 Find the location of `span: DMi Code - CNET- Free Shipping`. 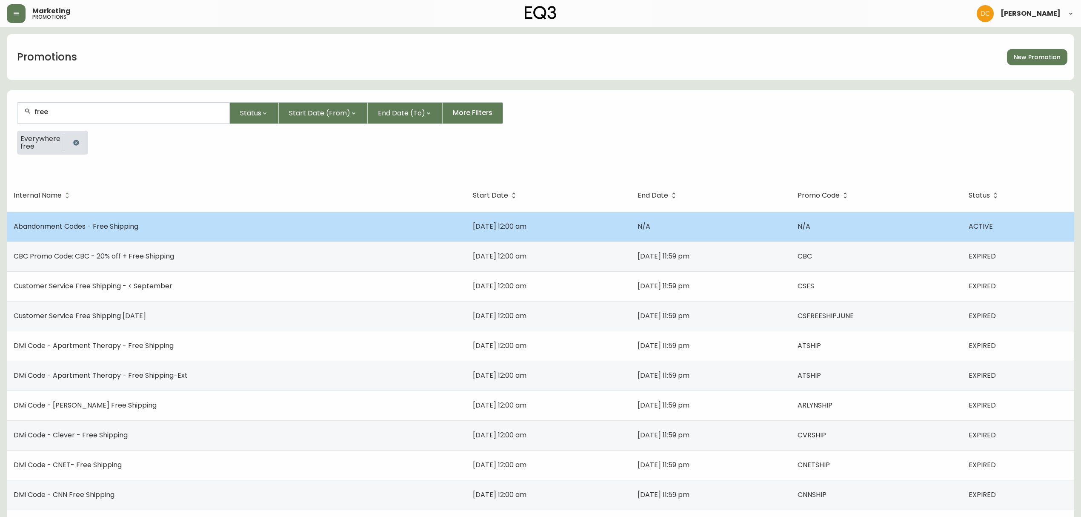

span: DMi Code - CNET- Free Shipping is located at coordinates (68, 464).